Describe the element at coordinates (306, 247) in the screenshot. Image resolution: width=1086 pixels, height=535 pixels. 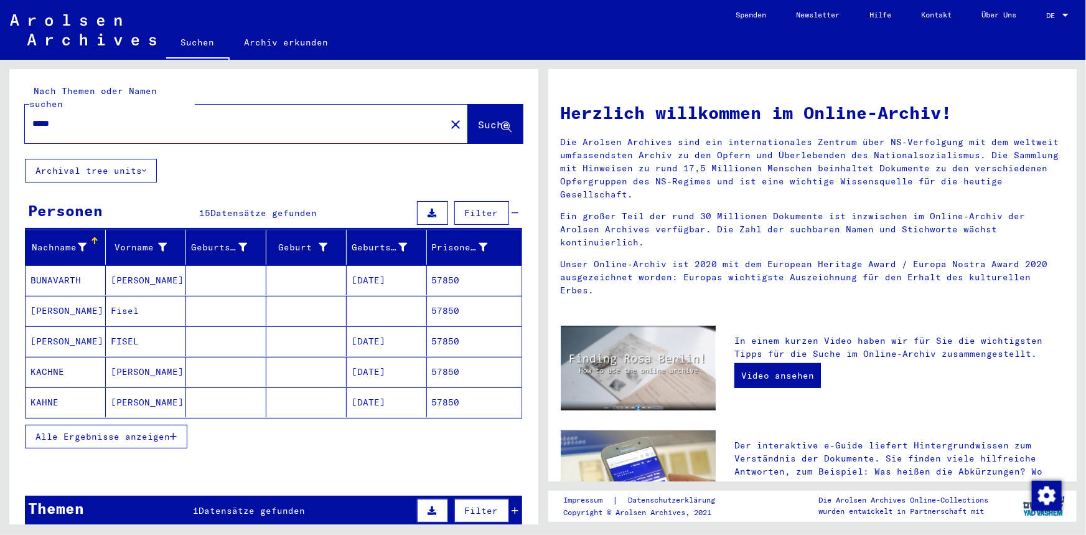
I see `mat-header-cell: Geburt‏` at that location.